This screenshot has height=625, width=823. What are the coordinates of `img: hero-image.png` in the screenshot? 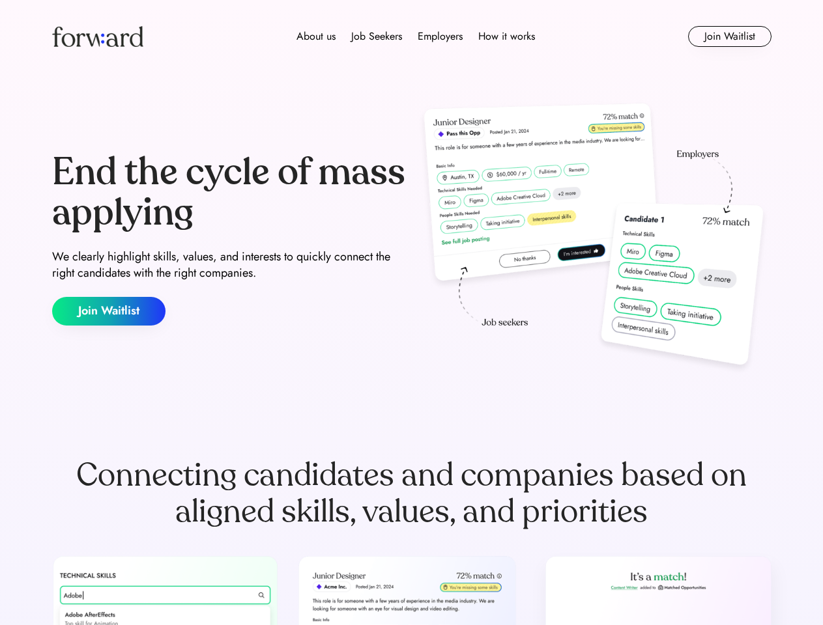 It's located at (594, 239).